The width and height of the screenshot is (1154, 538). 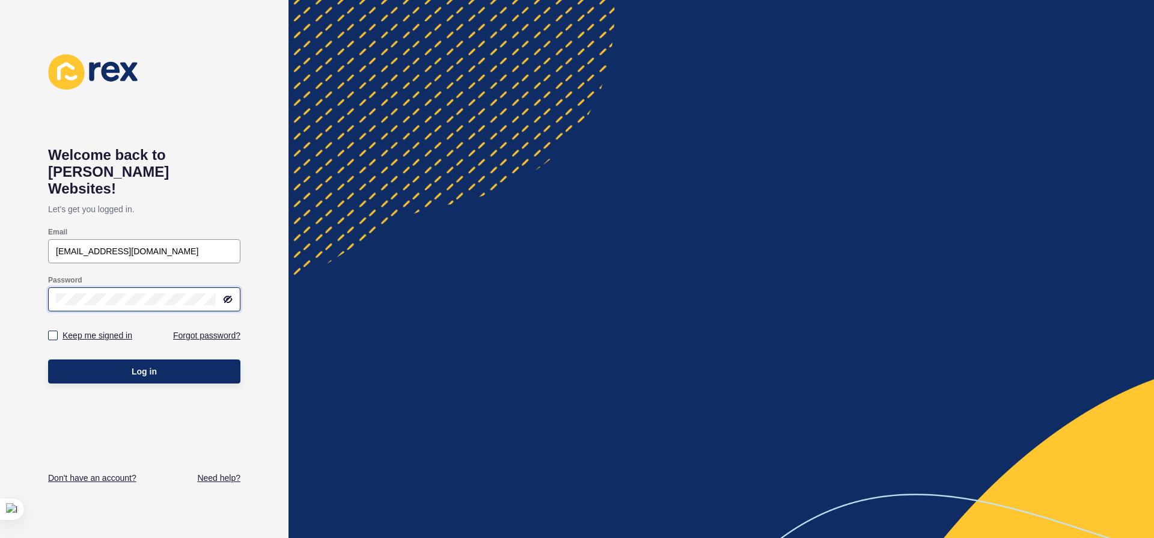 I want to click on input: e.g. name@company.com, so click(x=144, y=251).